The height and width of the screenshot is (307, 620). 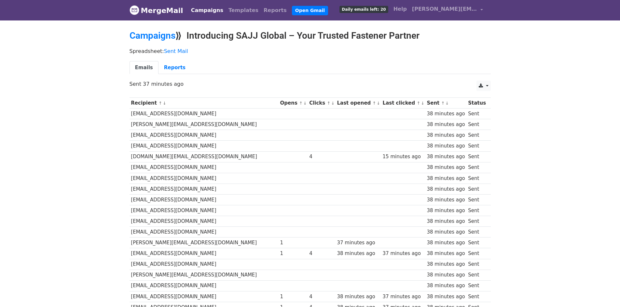 What do you see at coordinates (400, 9) in the screenshot?
I see `a: Help` at bounding box center [400, 9].